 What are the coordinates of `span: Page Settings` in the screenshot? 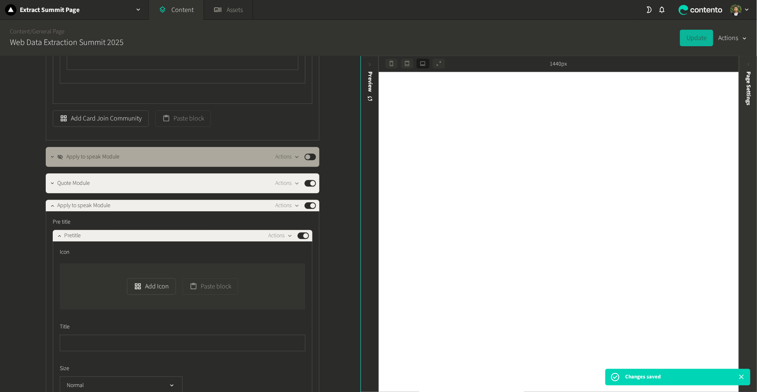 It's located at (748, 88).